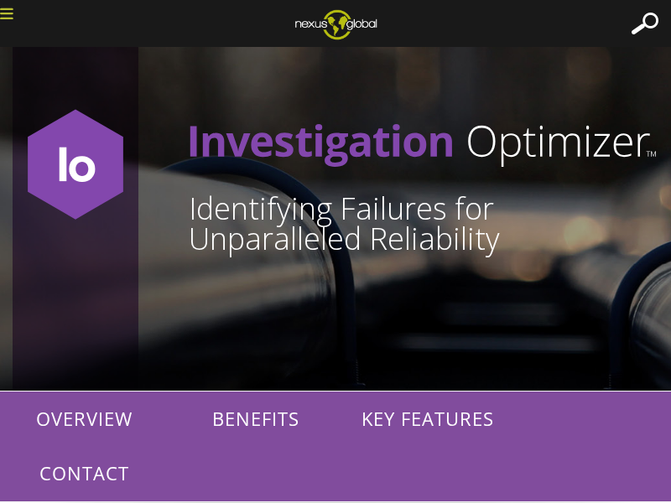 This screenshot has width=671, height=503. I want to click on p: KEY FEATURES, so click(428, 419).